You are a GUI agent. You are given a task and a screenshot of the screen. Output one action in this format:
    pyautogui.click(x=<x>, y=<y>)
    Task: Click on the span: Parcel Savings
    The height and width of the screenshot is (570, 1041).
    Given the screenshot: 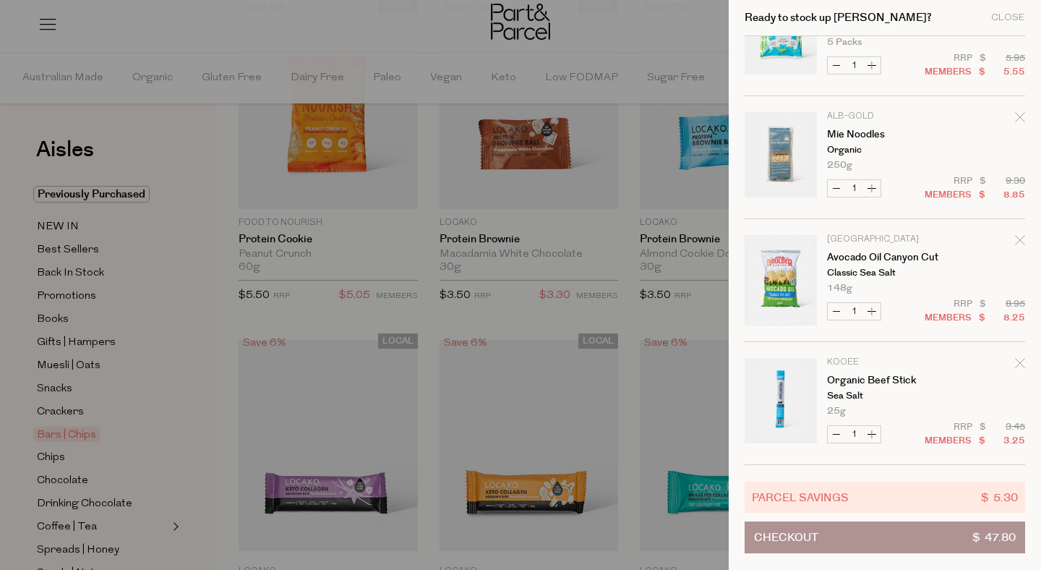 What is the action you would take?
    pyautogui.click(x=800, y=497)
    